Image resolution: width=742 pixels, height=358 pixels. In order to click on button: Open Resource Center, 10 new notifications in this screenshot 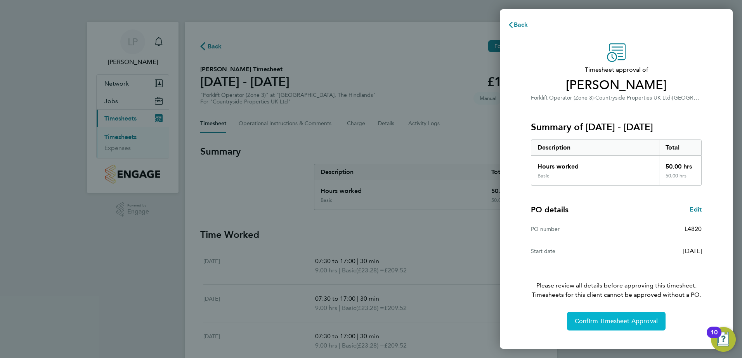, I will do `click(723, 340)`.